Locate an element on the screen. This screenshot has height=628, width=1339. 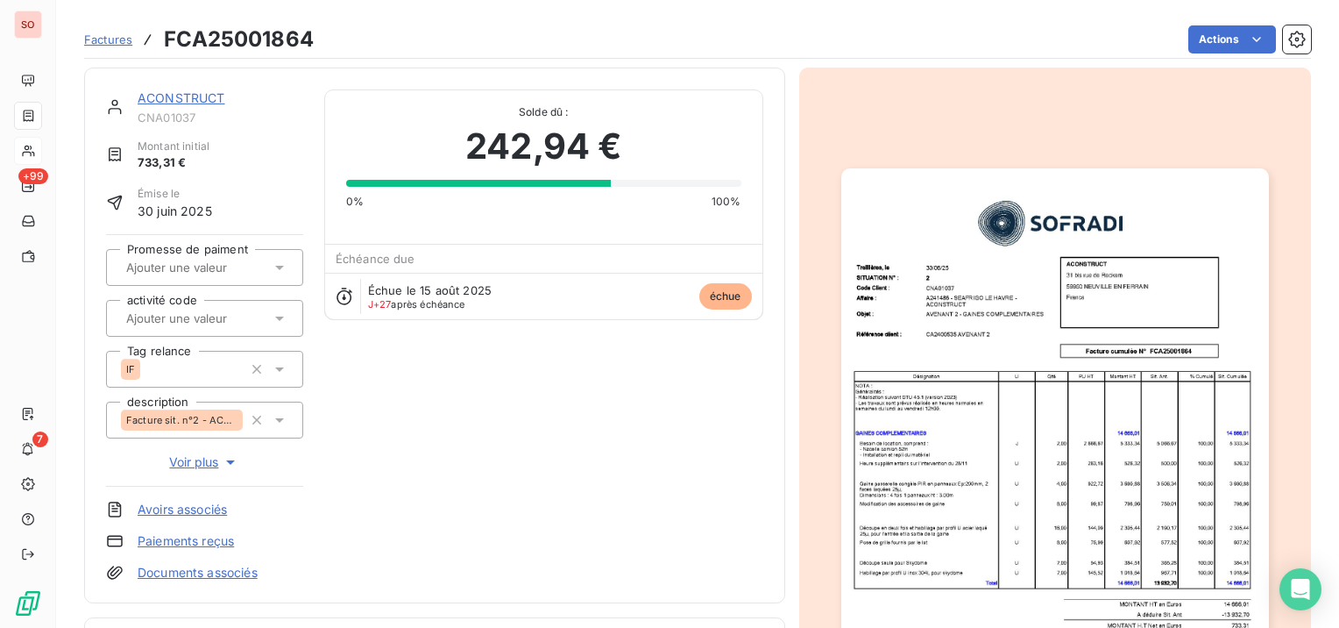
span: 100% is located at coordinates (727, 202).